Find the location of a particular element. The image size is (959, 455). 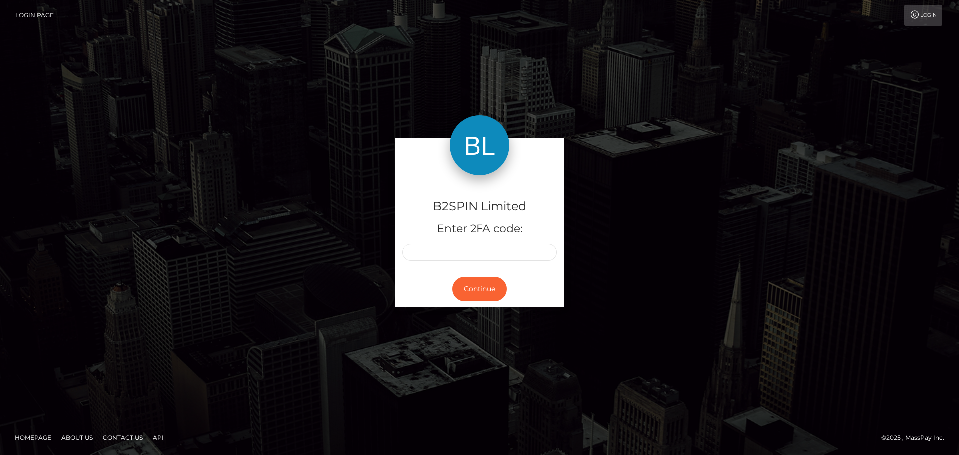

h5: Enter 2FA code: is located at coordinates (479, 229).